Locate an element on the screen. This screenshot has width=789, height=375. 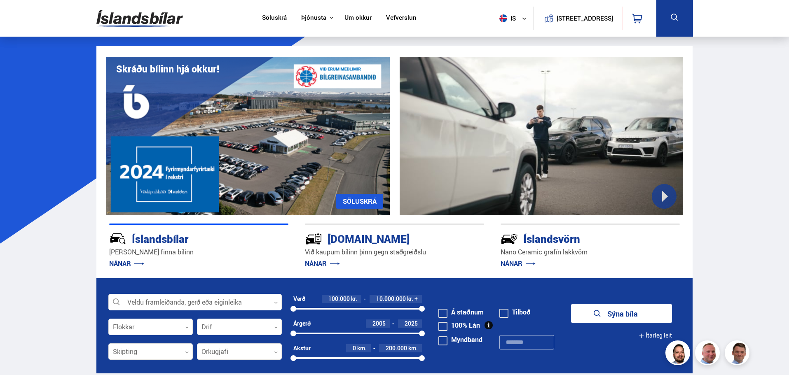
img: tr5P-W3DuiFaO7aO.svg is located at coordinates (314, 239).